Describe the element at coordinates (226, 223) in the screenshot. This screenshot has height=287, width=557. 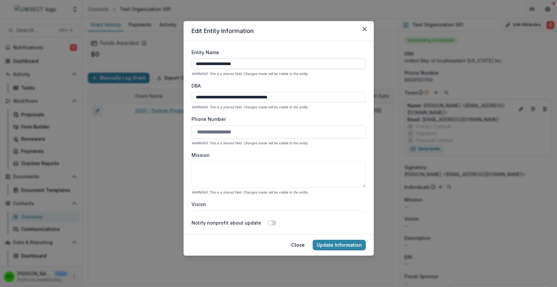
I see `label: Notify nonprofit about update` at that location.